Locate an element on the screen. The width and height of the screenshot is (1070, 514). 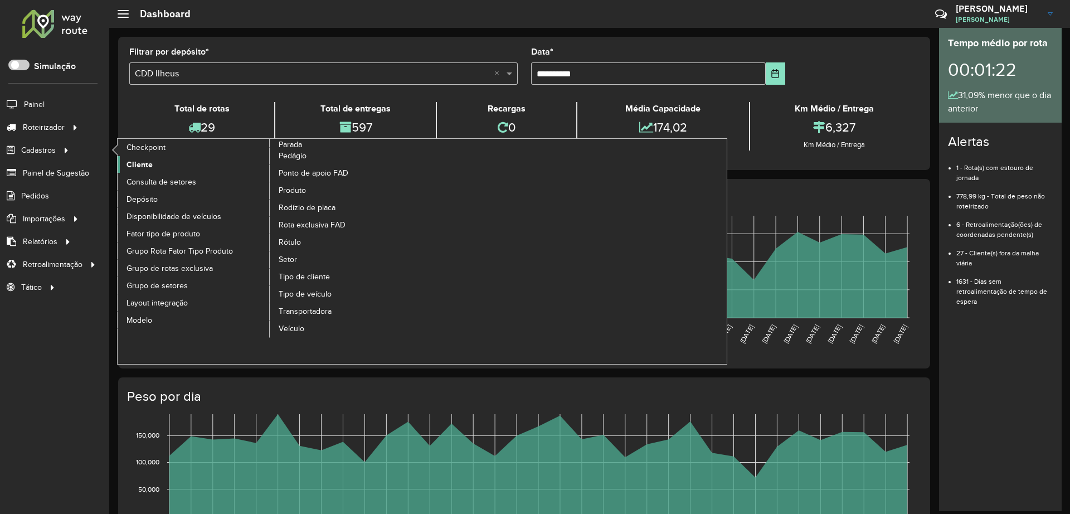
span: Painel de Sugestão is located at coordinates (56, 173).